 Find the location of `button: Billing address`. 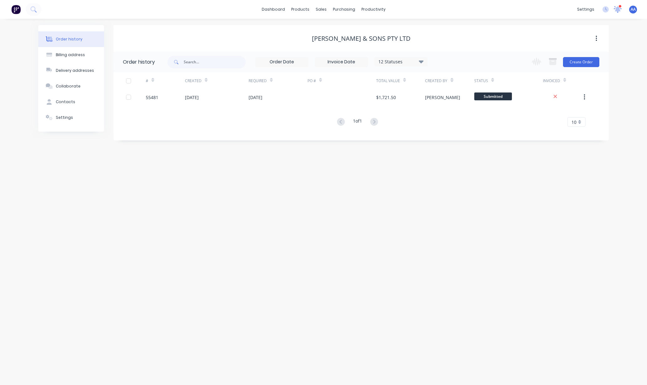

button: Billing address is located at coordinates (71, 55).